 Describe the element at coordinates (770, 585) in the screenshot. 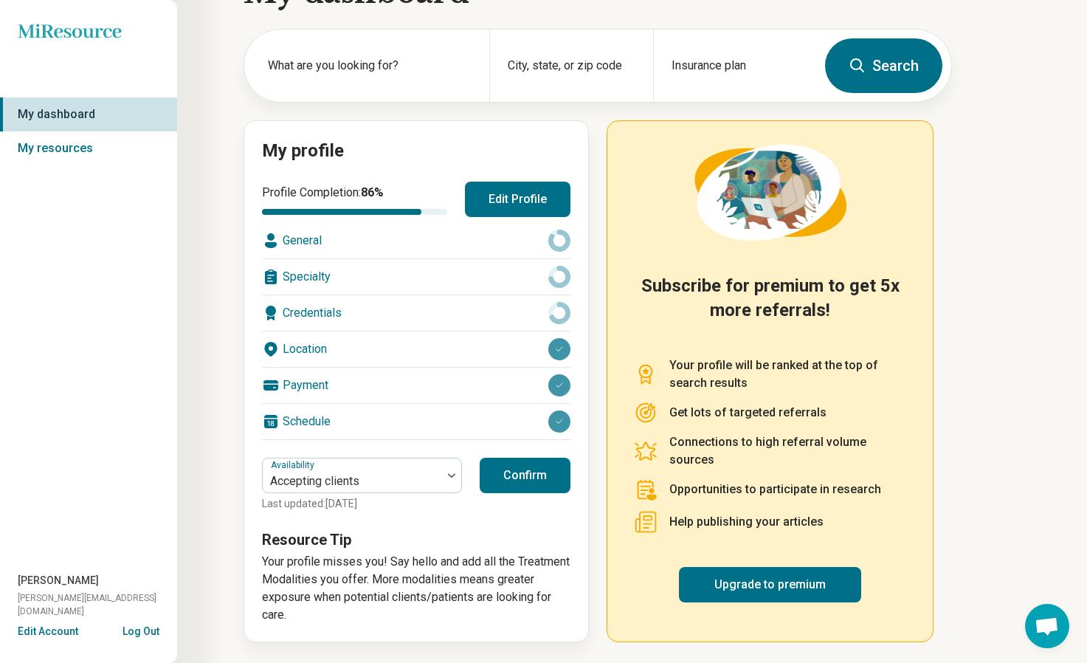

I see `a: Upgrade to premium` at that location.